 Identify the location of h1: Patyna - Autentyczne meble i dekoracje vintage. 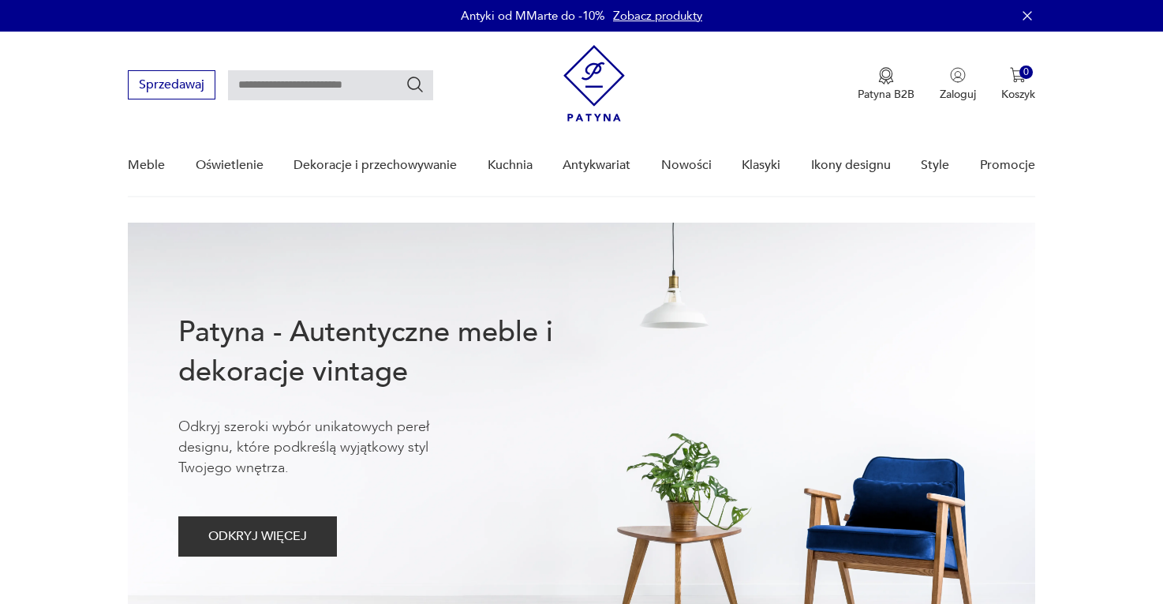
(391, 352).